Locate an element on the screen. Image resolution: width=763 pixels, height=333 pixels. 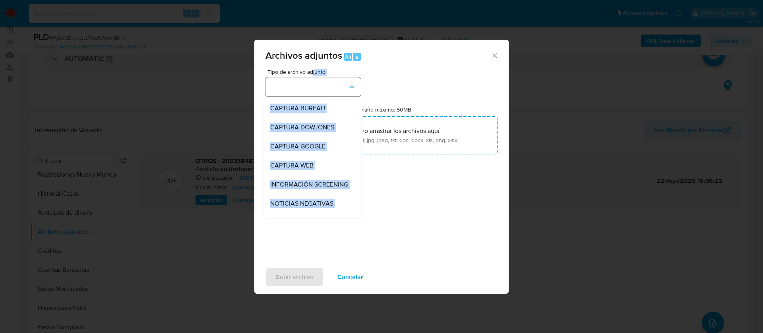
label: Tamaño máximo: 50MB is located at coordinates (383, 110).